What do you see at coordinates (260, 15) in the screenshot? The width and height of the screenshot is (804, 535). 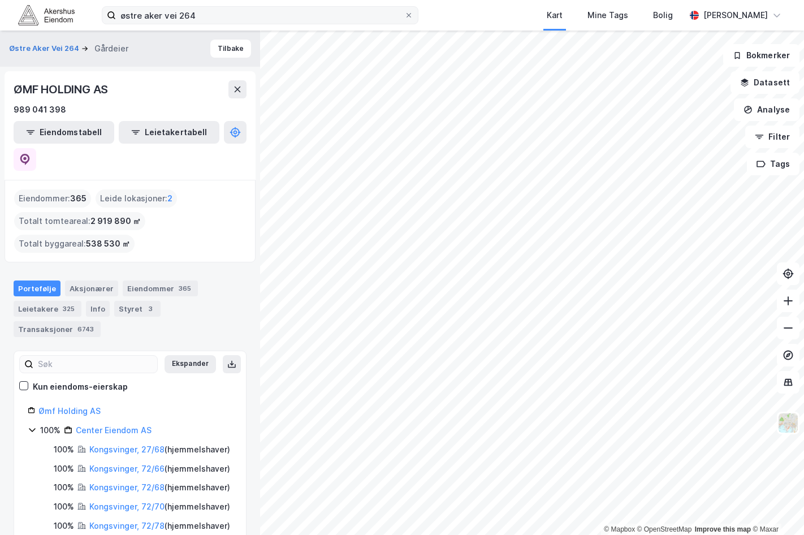 I see `input: Søk på adresse, matrikkel, gårdeiere, leietakere eller personer` at bounding box center [260, 15].